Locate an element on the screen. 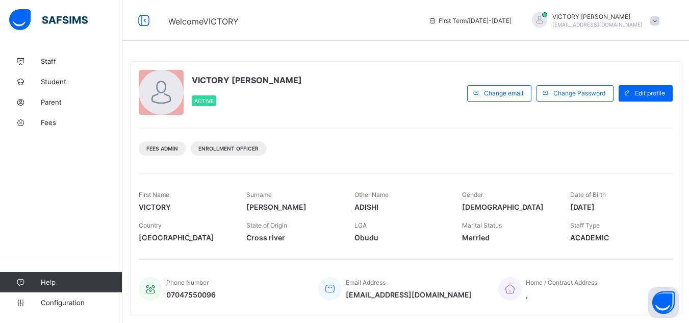  span: Student is located at coordinates (82, 82).